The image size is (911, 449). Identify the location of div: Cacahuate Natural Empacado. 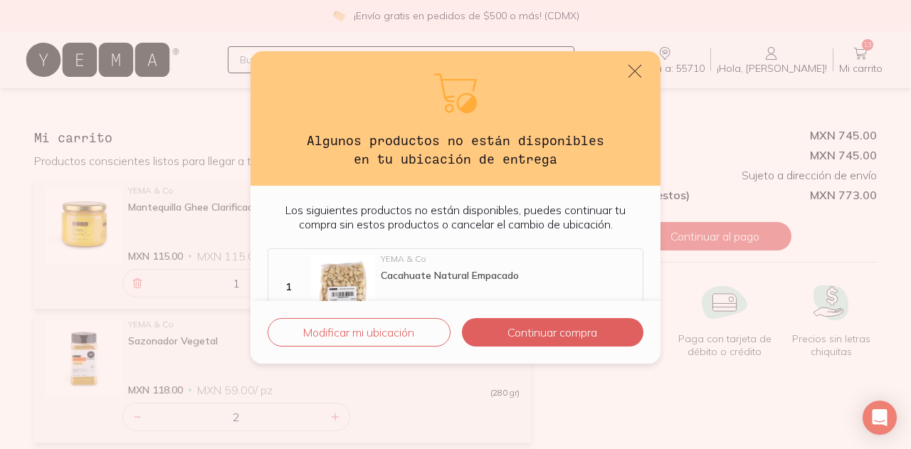
(509, 275).